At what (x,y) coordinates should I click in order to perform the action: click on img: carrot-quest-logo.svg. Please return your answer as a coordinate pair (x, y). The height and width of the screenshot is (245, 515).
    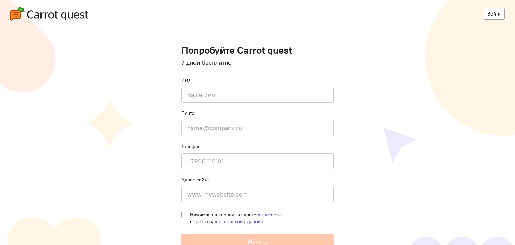
    Looking at the image, I should click on (49, 14).